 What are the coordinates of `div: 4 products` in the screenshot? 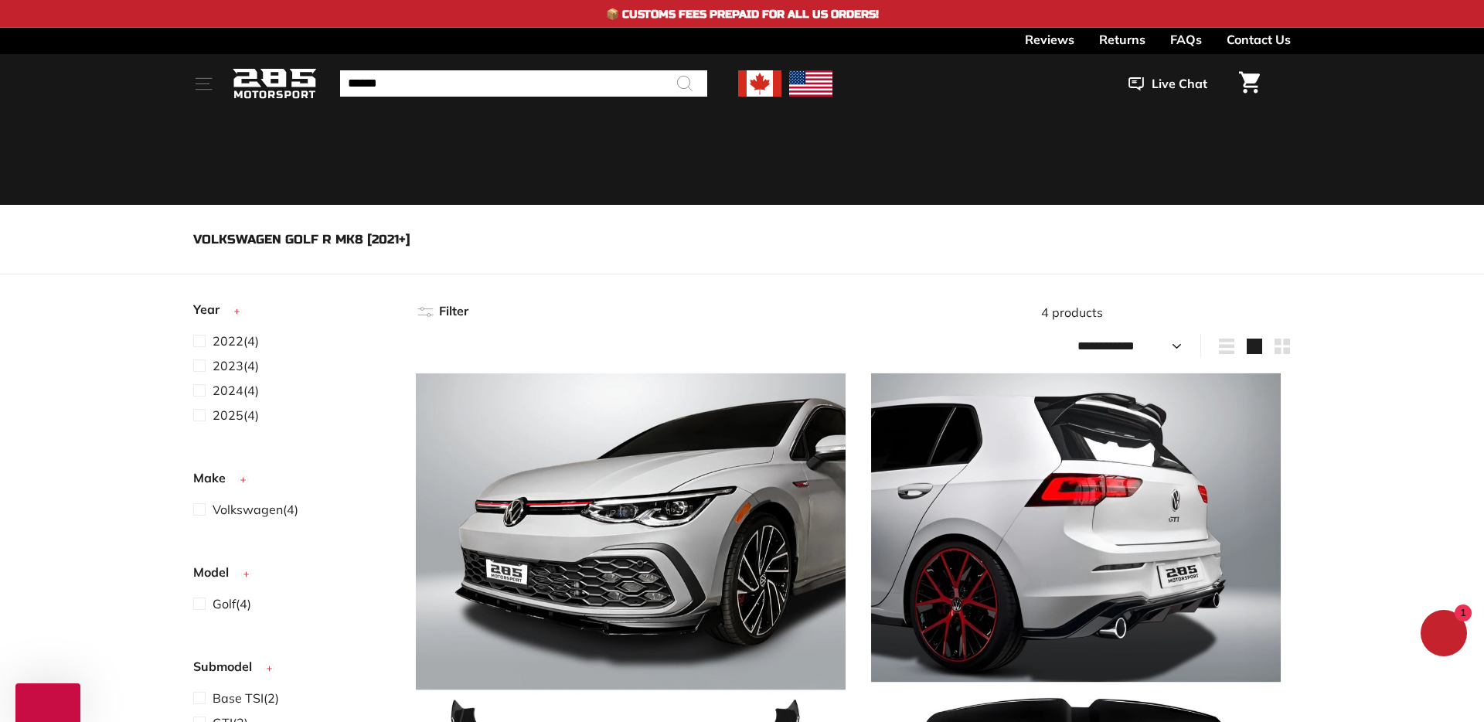 It's located at (1072, 312).